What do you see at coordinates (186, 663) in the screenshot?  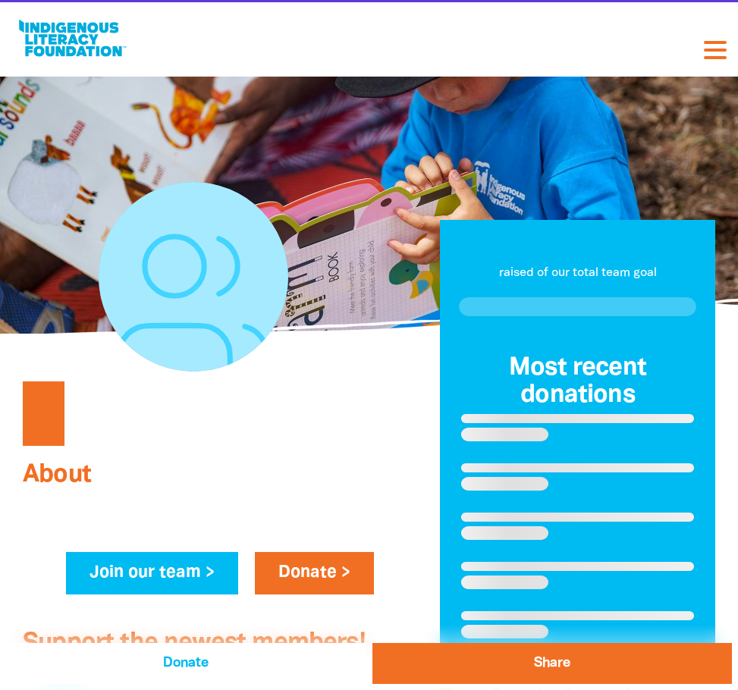 I see `button: Donate` at bounding box center [186, 663].